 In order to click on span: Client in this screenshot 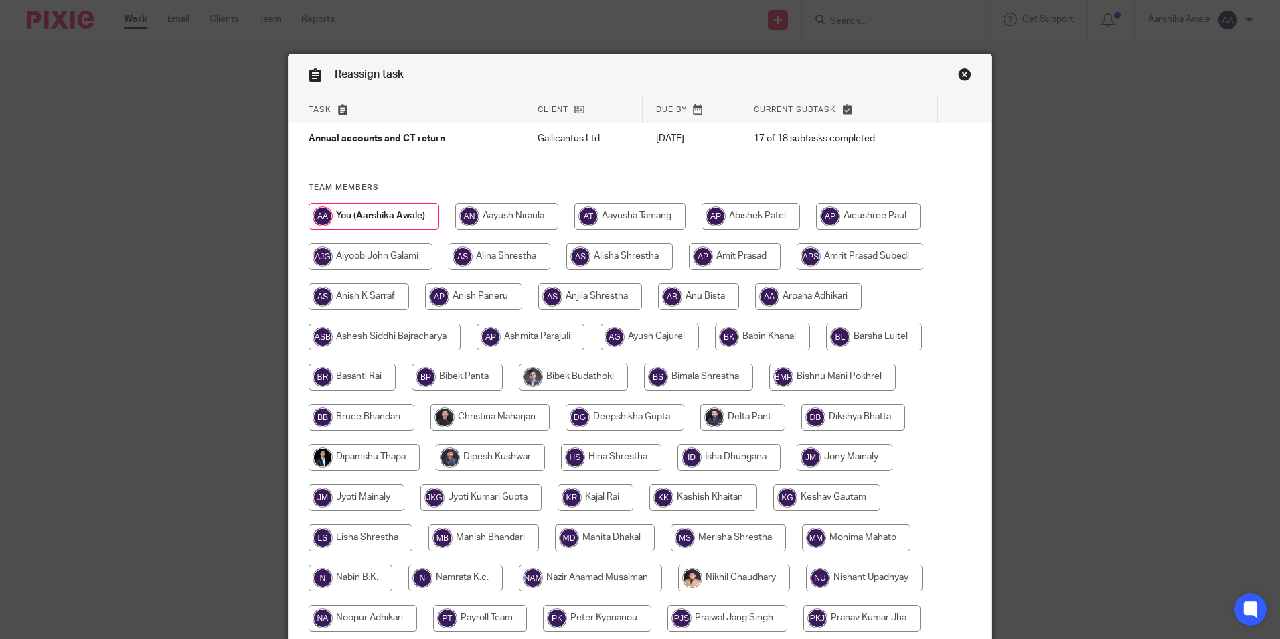, I will do `click(553, 109)`.